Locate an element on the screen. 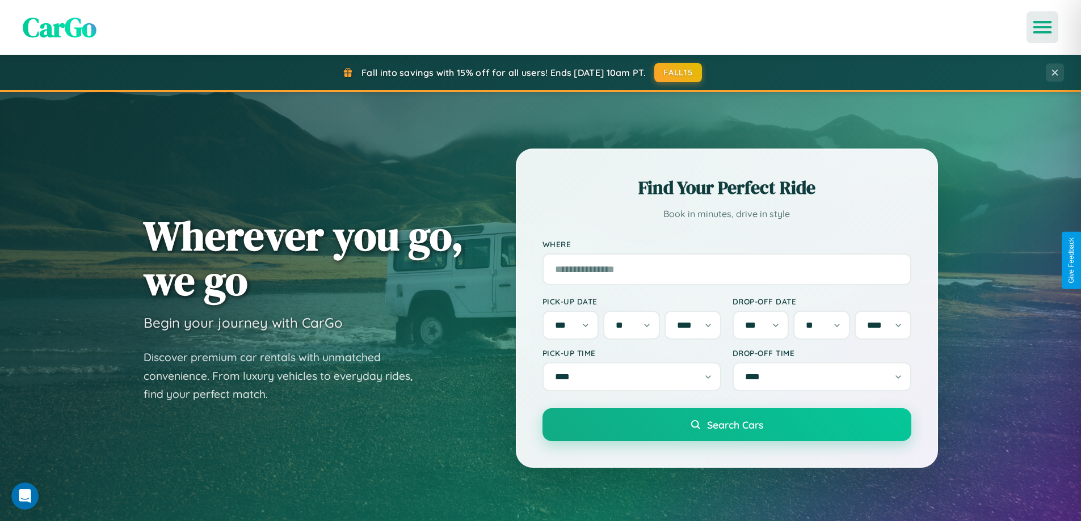 The image size is (1081, 521). span: CarGo is located at coordinates (60, 27).